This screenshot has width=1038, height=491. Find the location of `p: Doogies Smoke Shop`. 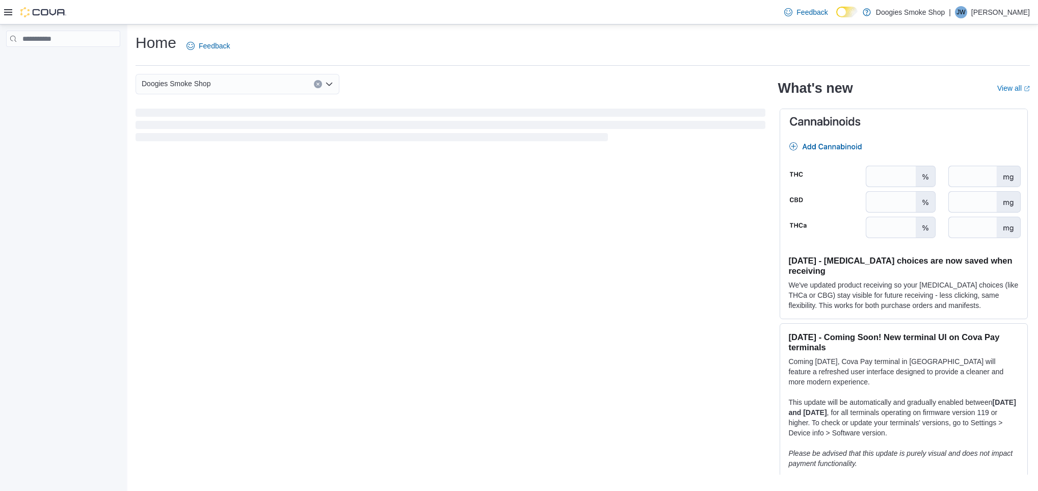

p: Doogies Smoke Shop is located at coordinates (910, 12).